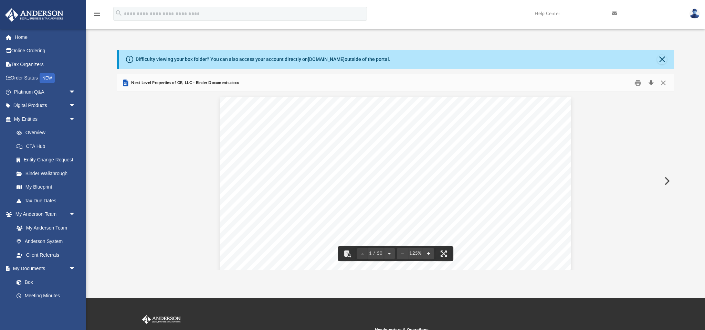 Image resolution: width=705 pixels, height=330 pixels. Describe the element at coordinates (376, 254) in the screenshot. I see `button: 1 / 50` at that location.